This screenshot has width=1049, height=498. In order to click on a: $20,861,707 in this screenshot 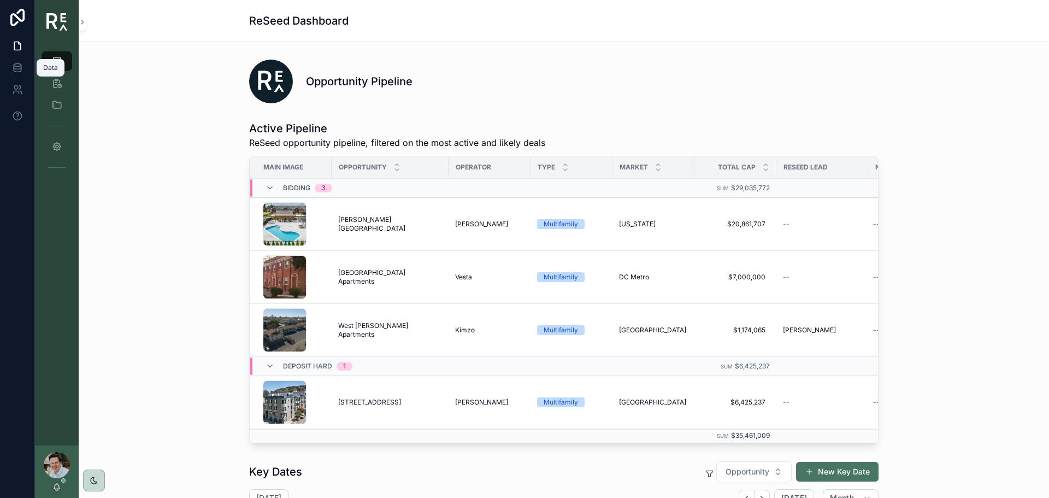, I will do `click(735, 224)`.